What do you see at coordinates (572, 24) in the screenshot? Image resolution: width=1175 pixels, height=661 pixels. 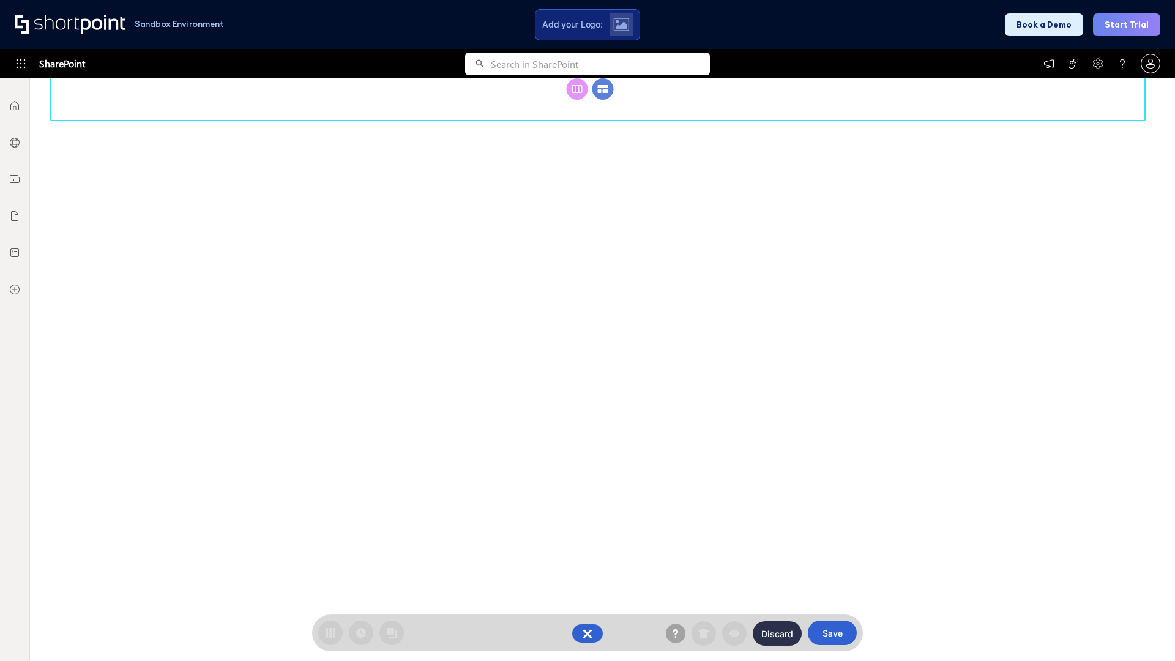 I see `span: Add your Logo:` at bounding box center [572, 24].